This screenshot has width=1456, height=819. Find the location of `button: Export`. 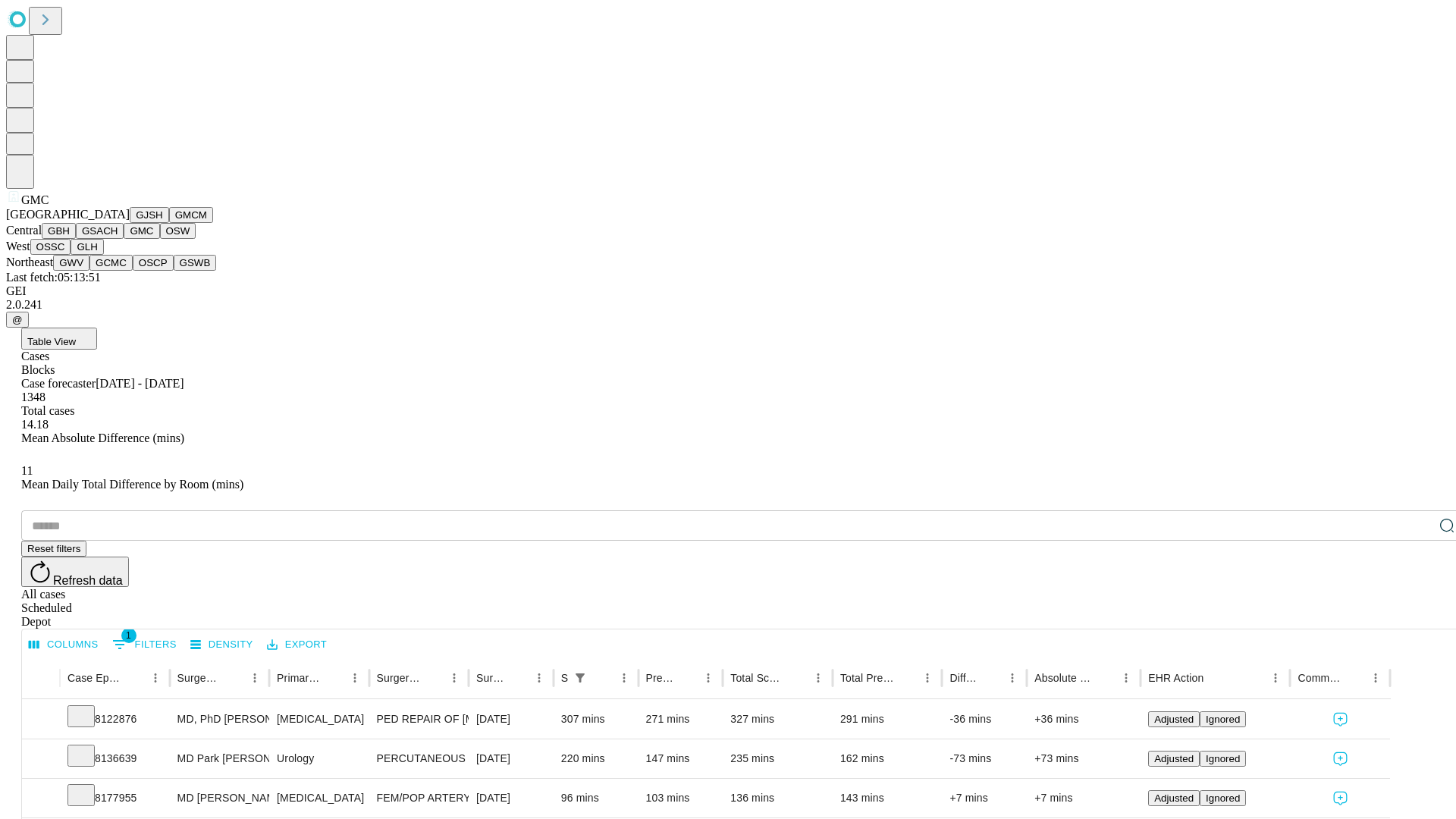

button: Export is located at coordinates (297, 644).